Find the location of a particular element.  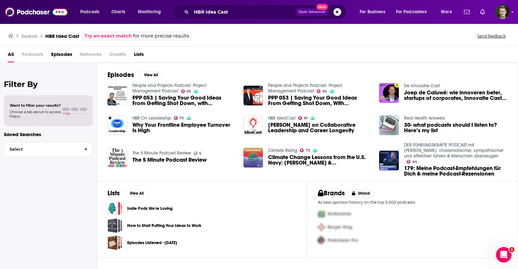

h2: Lists is located at coordinates (114, 193).